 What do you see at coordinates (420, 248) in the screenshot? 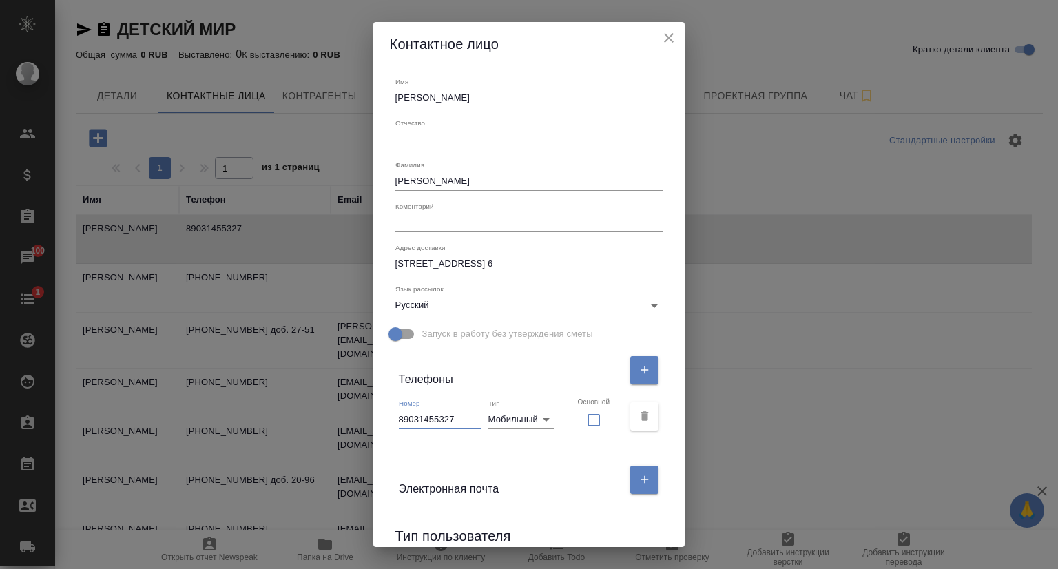
I see `label: Адрес доставки` at bounding box center [420, 248].